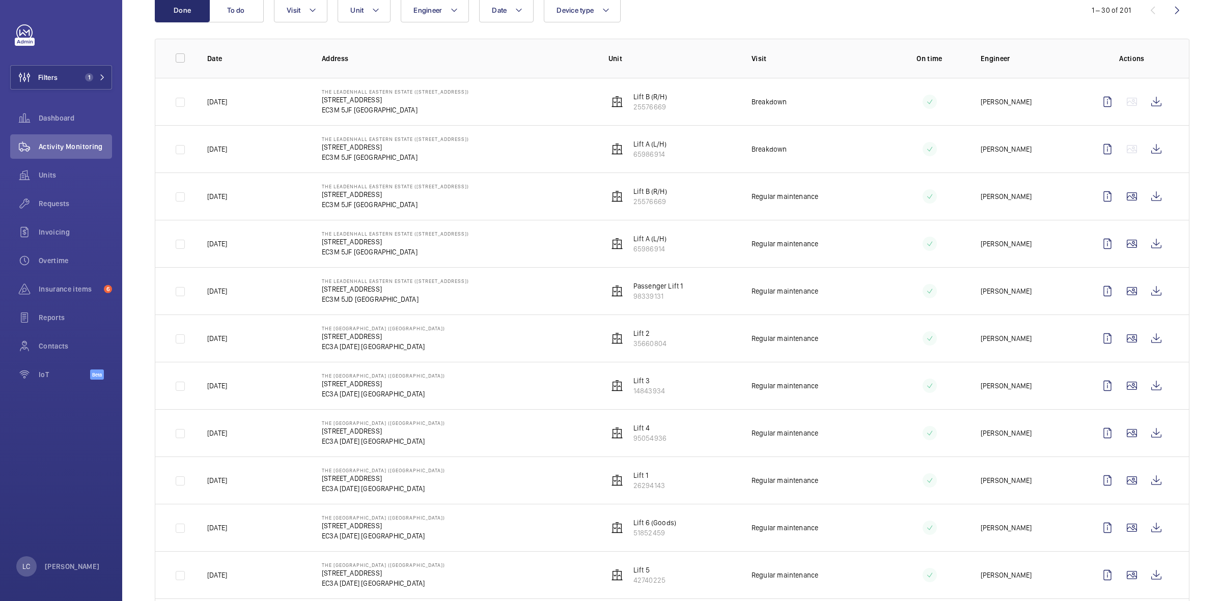 The image size is (1222, 601). What do you see at coordinates (649, 475) in the screenshot?
I see `p: Lift 1` at bounding box center [649, 475].